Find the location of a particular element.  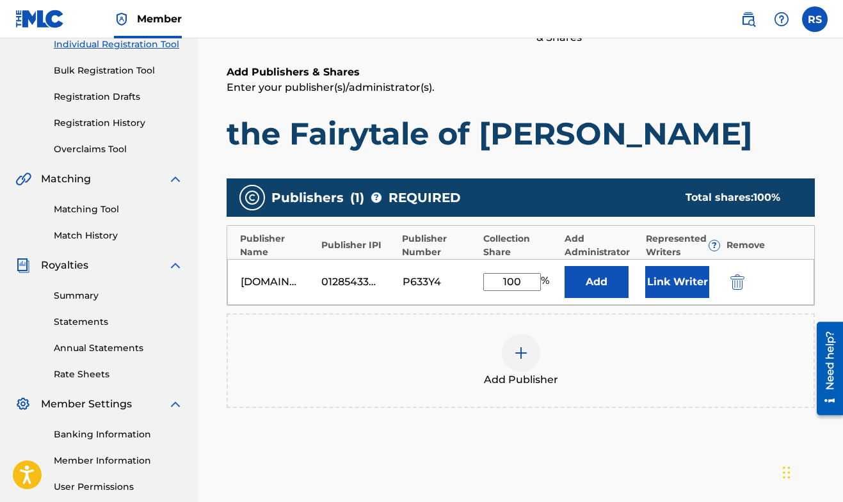

div: Help is located at coordinates (781, 19).